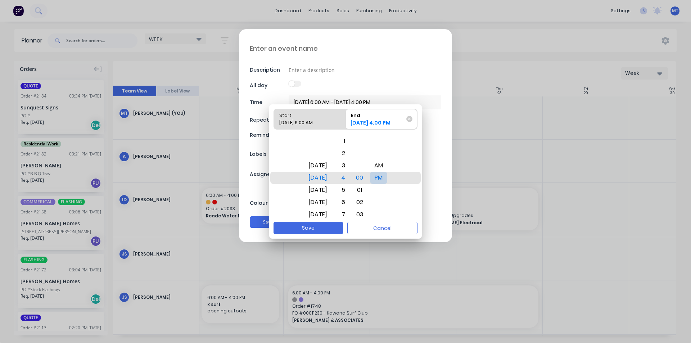  Describe the element at coordinates (341, 178) in the screenshot. I see `div: 4` at that location.